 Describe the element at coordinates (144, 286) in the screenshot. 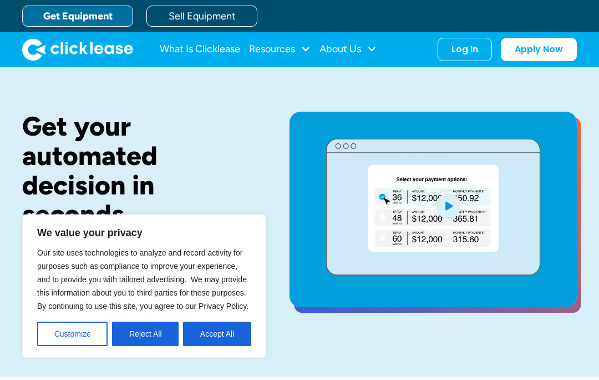

I see `div: We value your privacy` at that location.